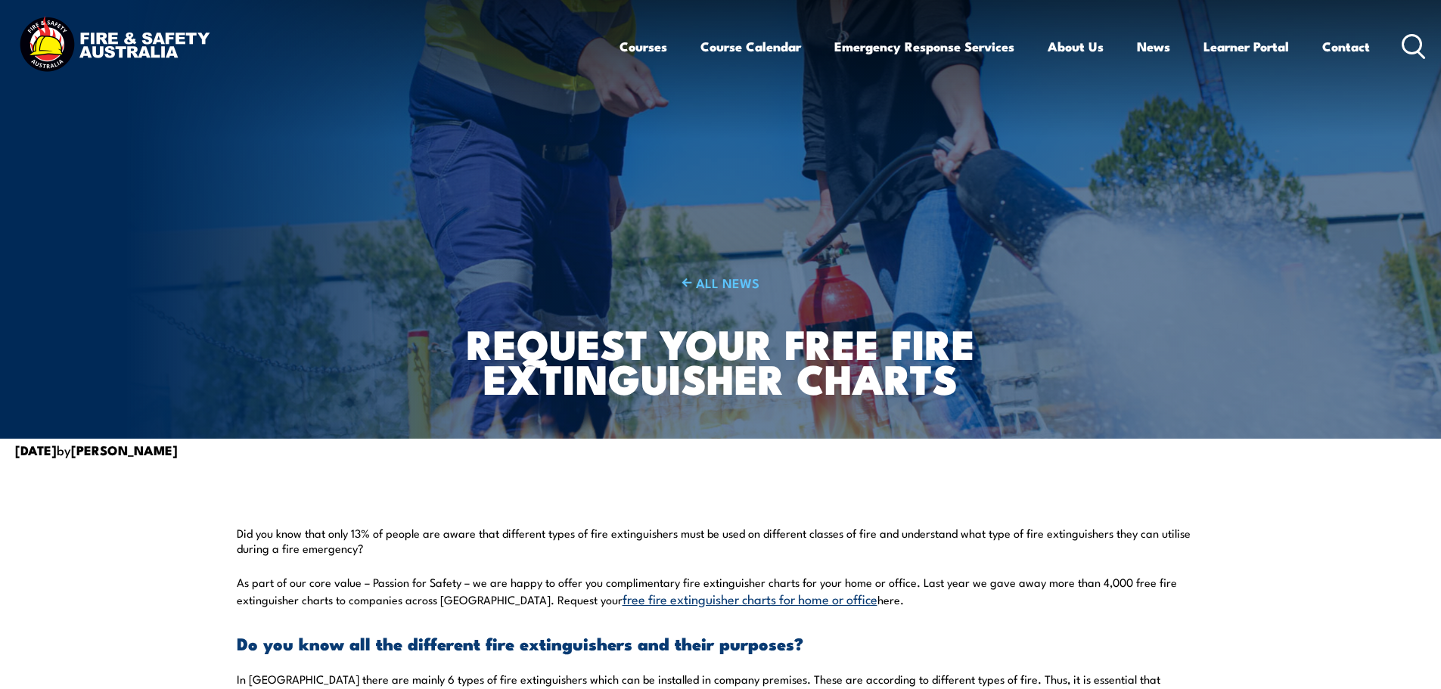 The height and width of the screenshot is (689, 1441). Describe the element at coordinates (721, 591) in the screenshot. I see `p: As part of our core value – Passion for Safety – we are happy to offer you complimentary fire ext...` at that location.